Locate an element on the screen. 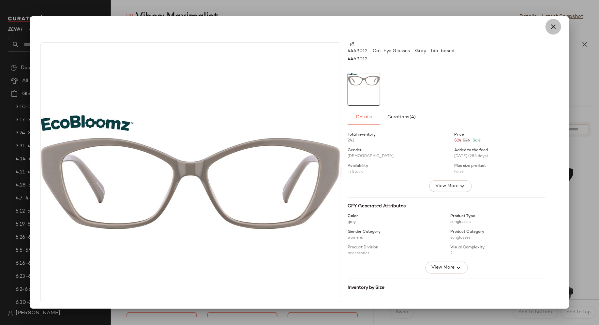  div: CFY Generated Attributes is located at coordinates (447, 206).